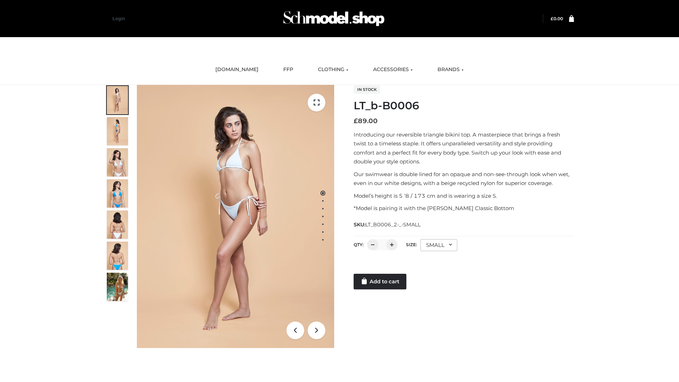 The width and height of the screenshot is (679, 382). I want to click on a: £0.00, so click(556, 18).